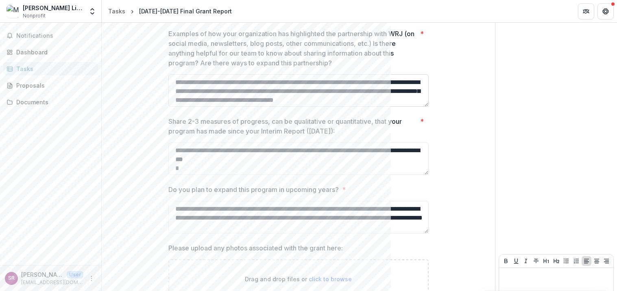 Image resolution: width=617 pixels, height=291 pixels. I want to click on button: Bullet List, so click(566, 261).